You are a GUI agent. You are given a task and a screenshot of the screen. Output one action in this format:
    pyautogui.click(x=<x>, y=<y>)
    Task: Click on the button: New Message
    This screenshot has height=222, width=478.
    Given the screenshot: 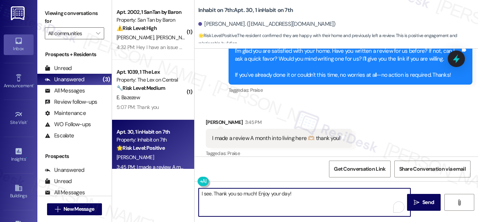 What is the action you would take?
    pyautogui.click(x=75, y=209)
    